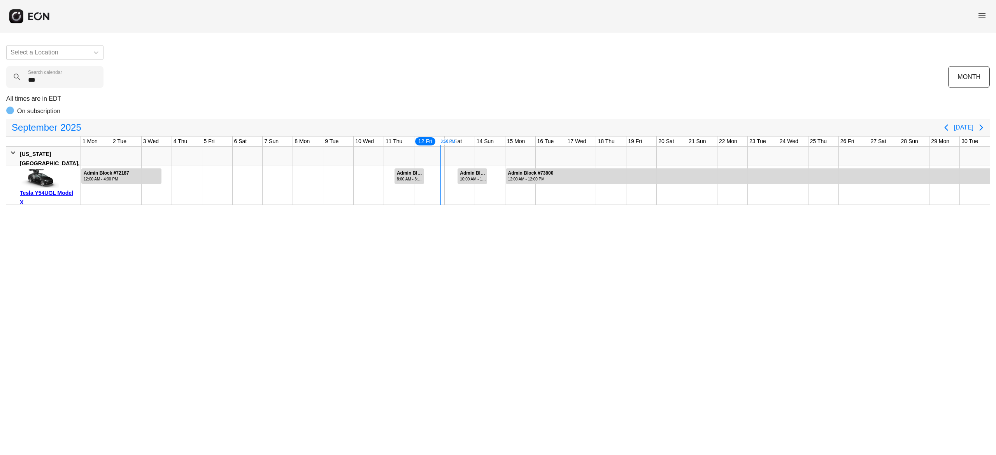 This screenshot has height=455, width=996. I want to click on div: 15 Mon, so click(516, 141).